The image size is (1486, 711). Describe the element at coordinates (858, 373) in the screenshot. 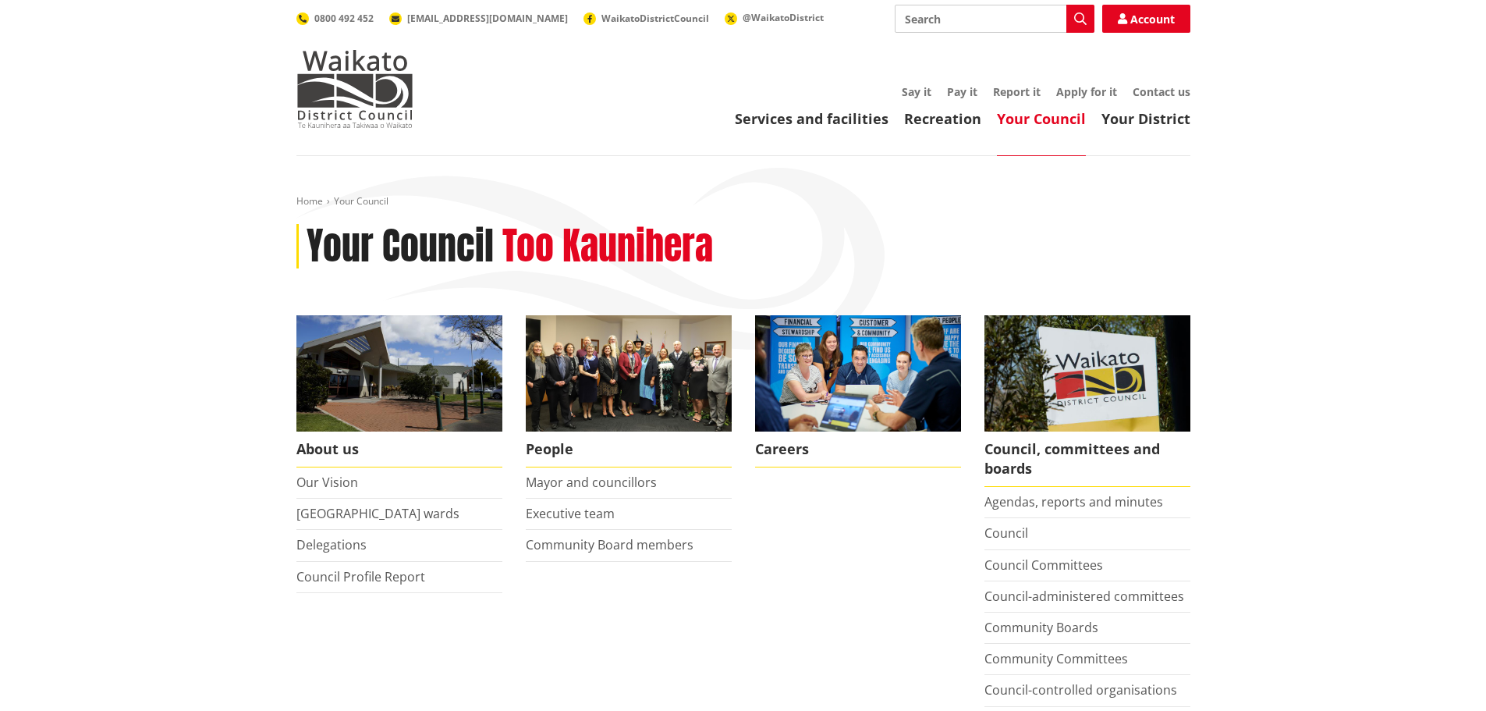

I see `img: Office staff in meeting - Career page` at that location.